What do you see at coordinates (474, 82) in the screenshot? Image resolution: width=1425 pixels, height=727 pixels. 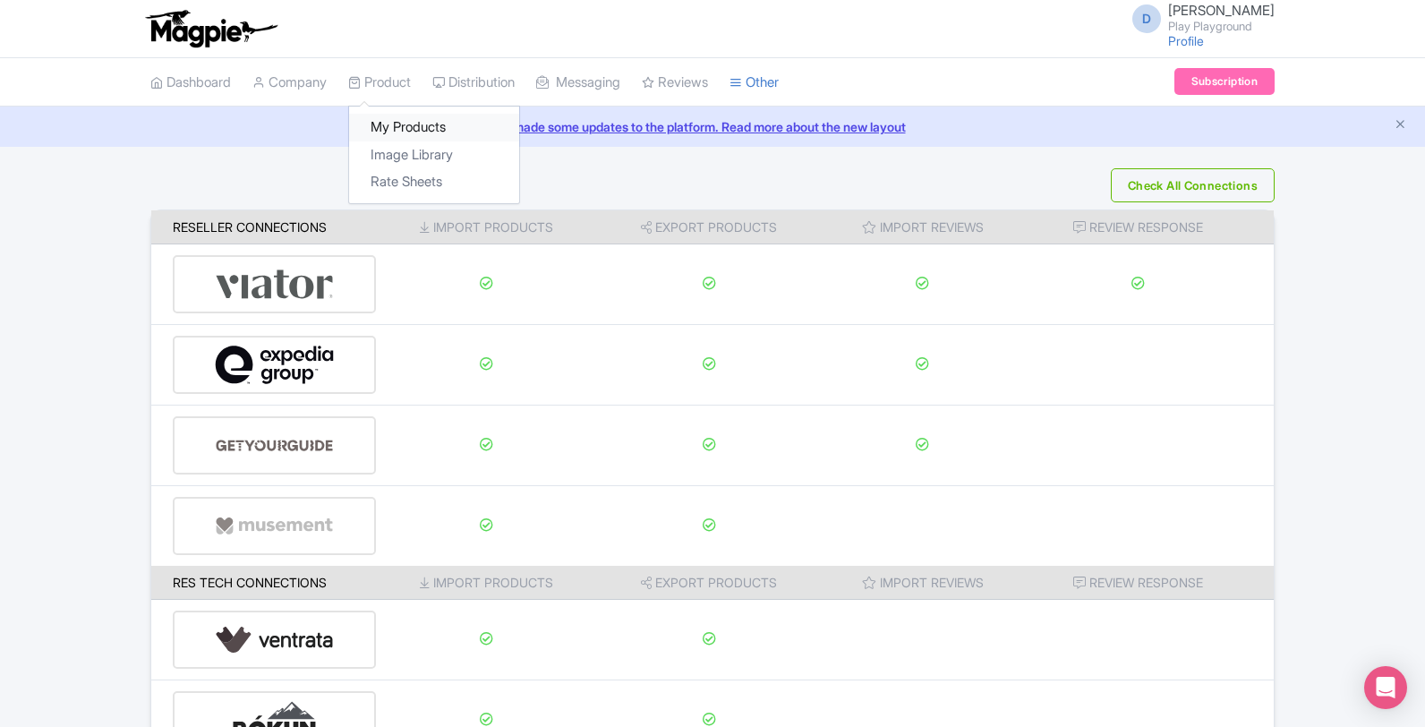 I see `a: Distribution` at bounding box center [474, 82].